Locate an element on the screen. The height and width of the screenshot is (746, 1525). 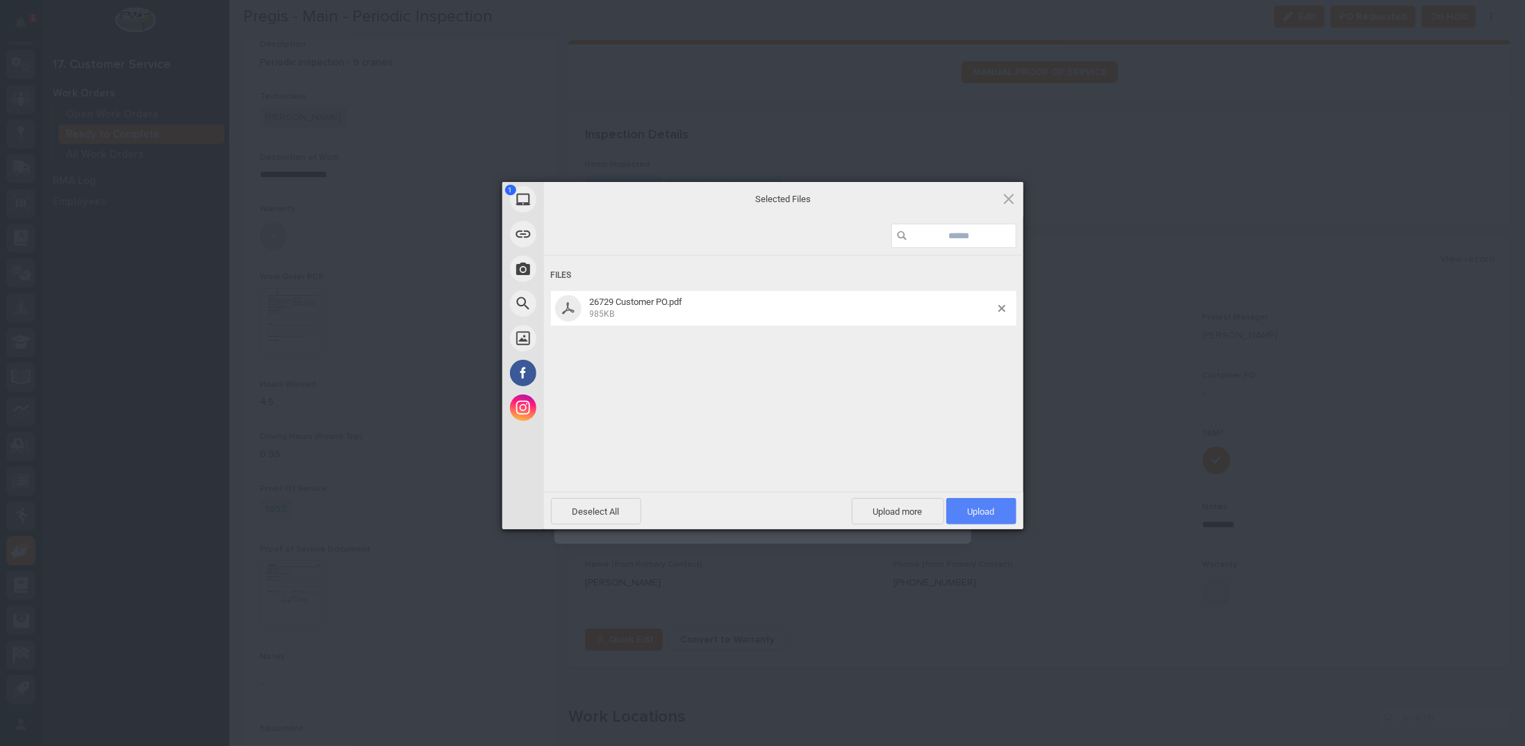
span: 985KB is located at coordinates (602, 314).